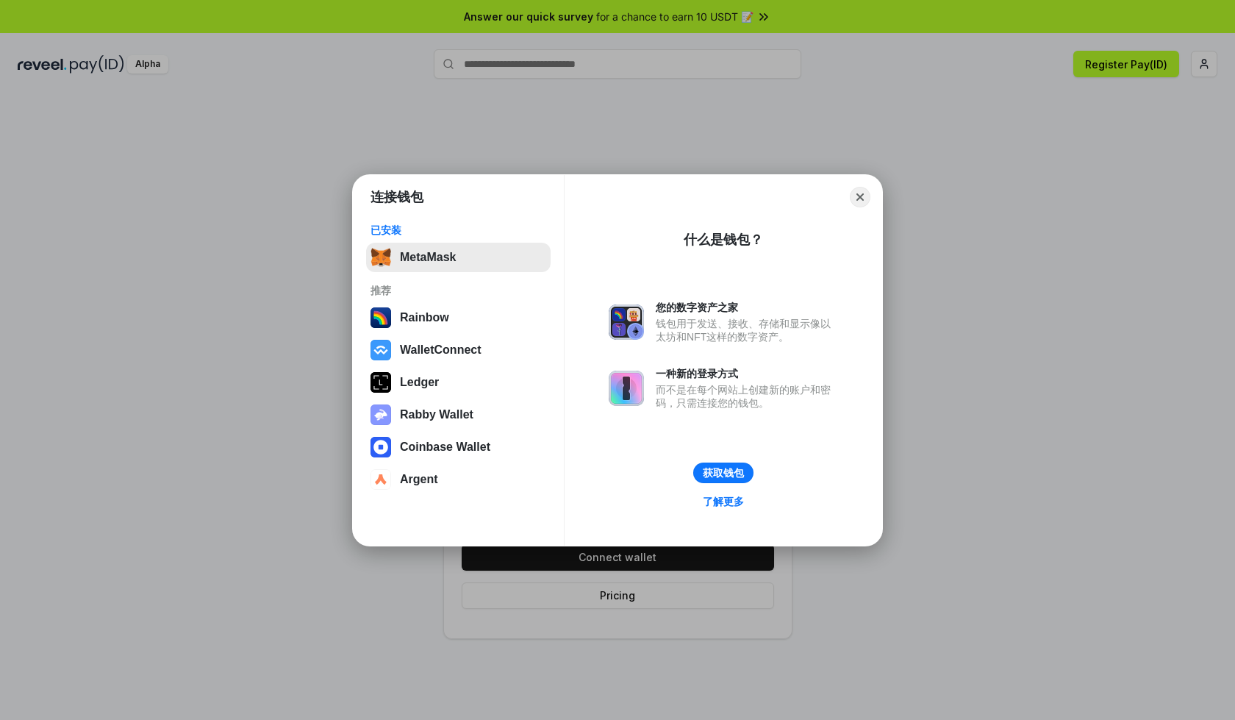 The height and width of the screenshot is (720, 1235). What do you see at coordinates (458, 230) in the screenshot?
I see `div: 已安装` at bounding box center [458, 230].